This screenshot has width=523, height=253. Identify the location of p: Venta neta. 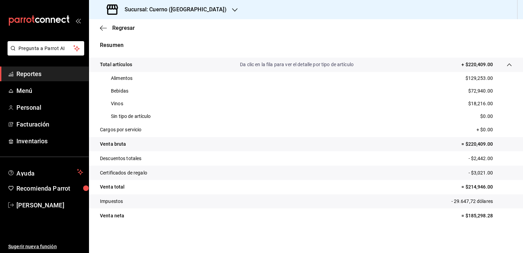
(112, 215).